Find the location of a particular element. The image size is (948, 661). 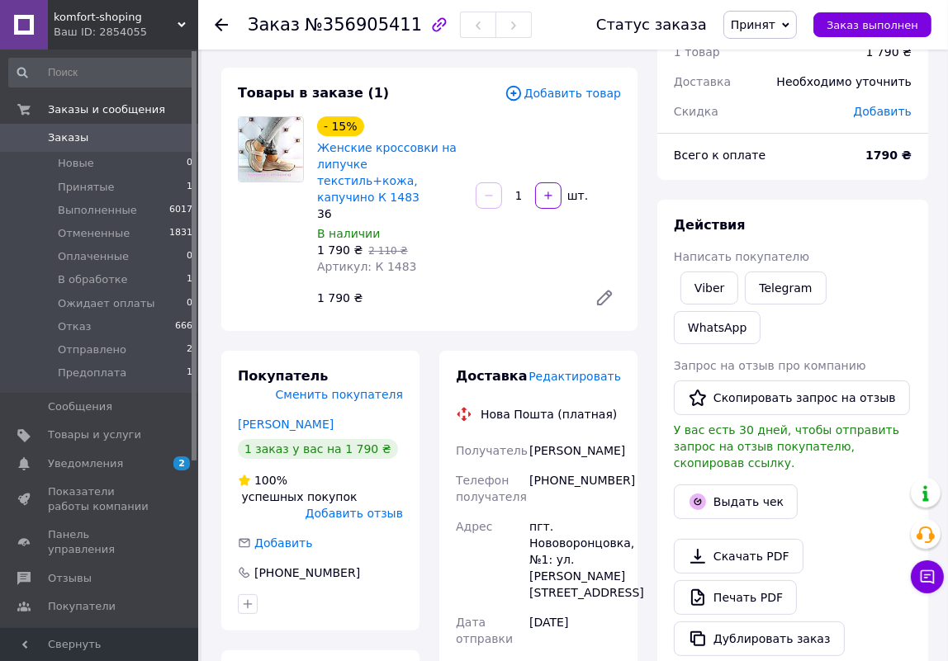

input: Поиск is located at coordinates (101, 73).